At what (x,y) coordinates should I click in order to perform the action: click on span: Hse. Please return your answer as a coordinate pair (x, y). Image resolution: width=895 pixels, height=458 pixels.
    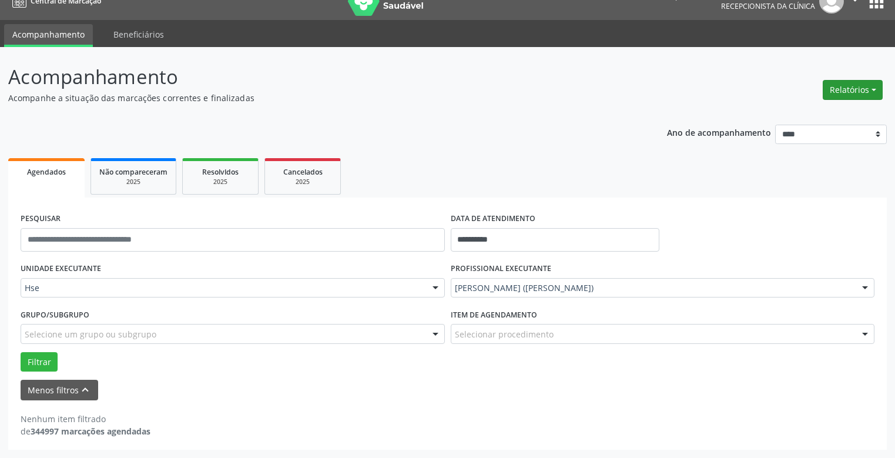
    Looking at the image, I should click on (223, 288).